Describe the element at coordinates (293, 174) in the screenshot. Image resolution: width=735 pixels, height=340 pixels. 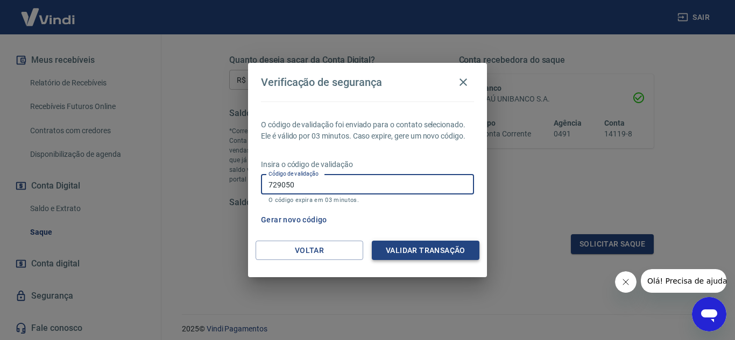
I see `label: Código de validação` at that location.